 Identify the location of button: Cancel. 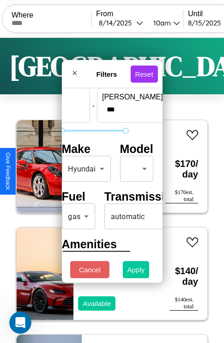
(90, 270).